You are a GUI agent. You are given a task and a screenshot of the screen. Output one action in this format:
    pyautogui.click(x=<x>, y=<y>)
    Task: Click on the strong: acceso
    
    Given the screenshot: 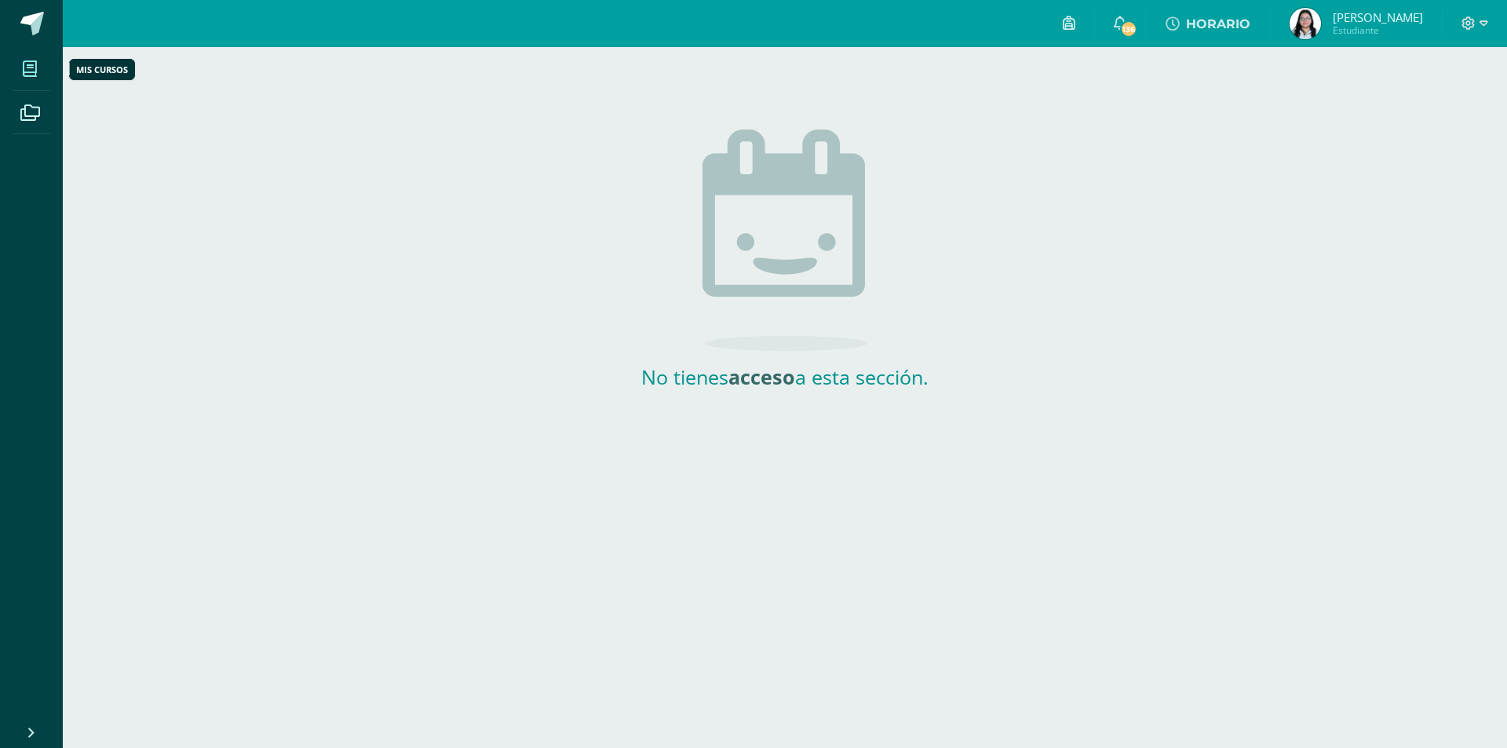 What is the action you would take?
    pyautogui.click(x=761, y=377)
    